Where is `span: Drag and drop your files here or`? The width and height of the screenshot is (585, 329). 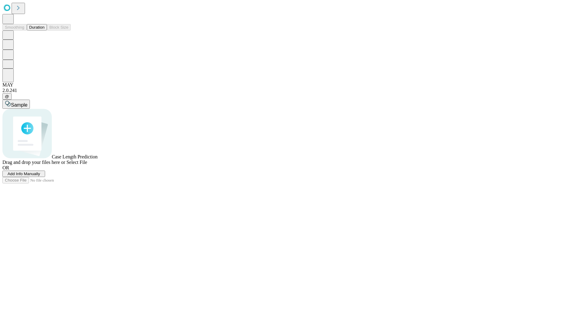 span: Drag and drop your files here or is located at coordinates (34, 162).